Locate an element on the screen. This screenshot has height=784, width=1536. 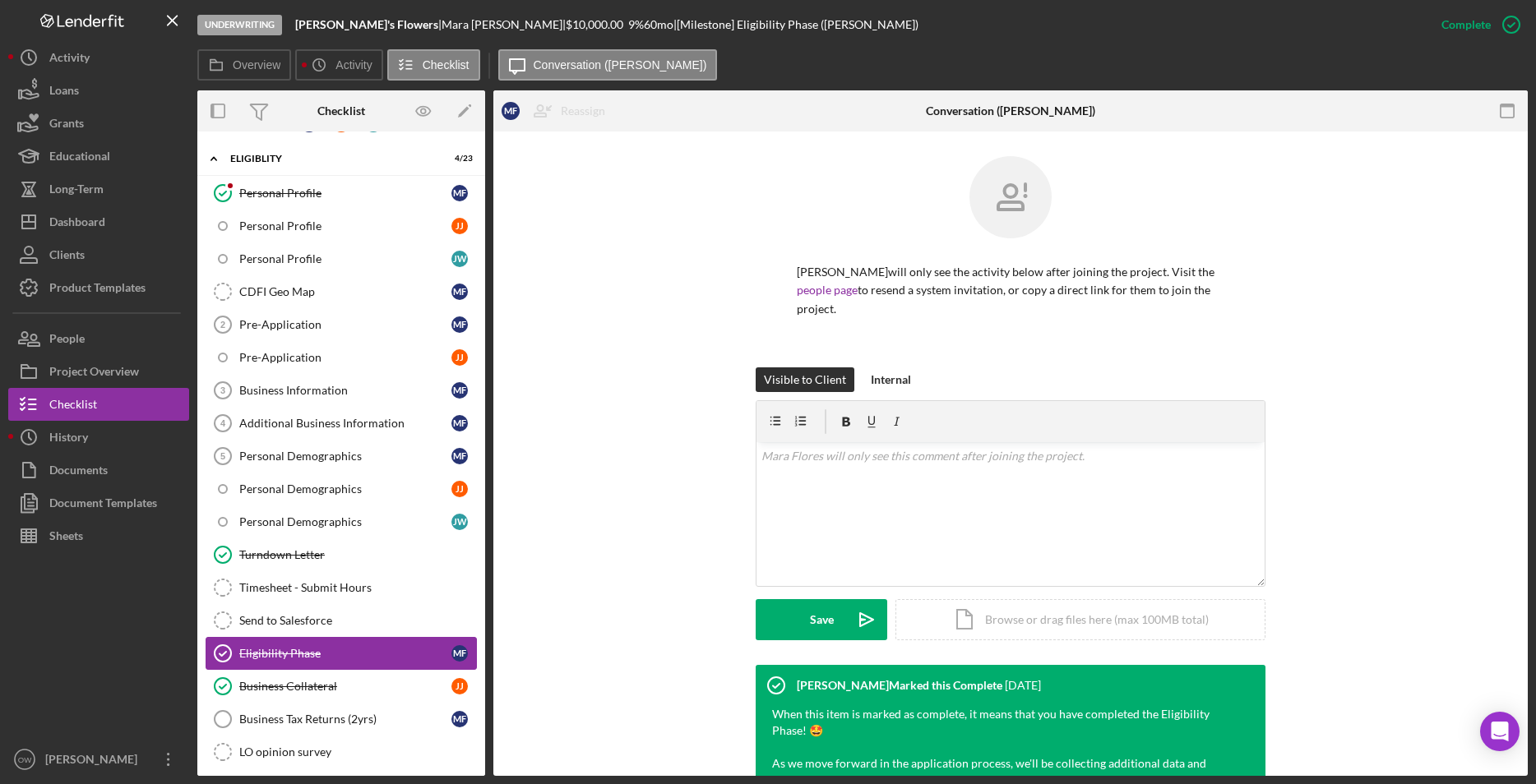
a: Checklist is located at coordinates (99, 405).